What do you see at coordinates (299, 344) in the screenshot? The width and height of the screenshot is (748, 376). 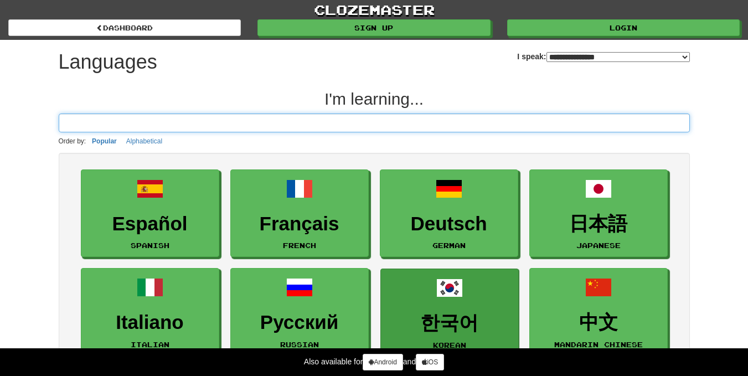 I see `small: Russian` at bounding box center [299, 344].